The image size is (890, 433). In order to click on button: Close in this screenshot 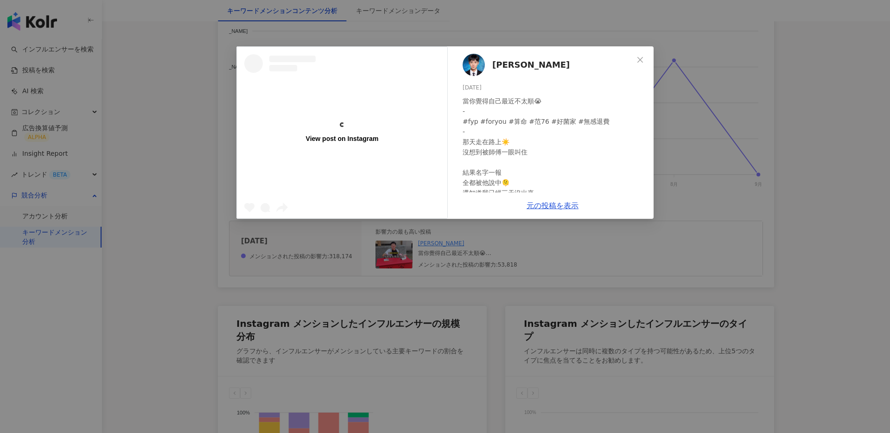, I will do `click(640, 60)`.